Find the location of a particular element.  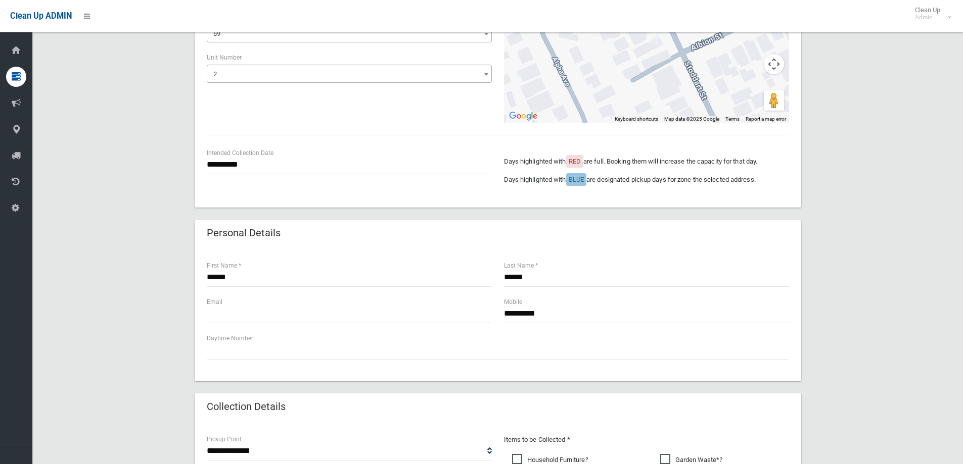

button: Drag Pegman onto the map to open Street View is located at coordinates (774, 101).